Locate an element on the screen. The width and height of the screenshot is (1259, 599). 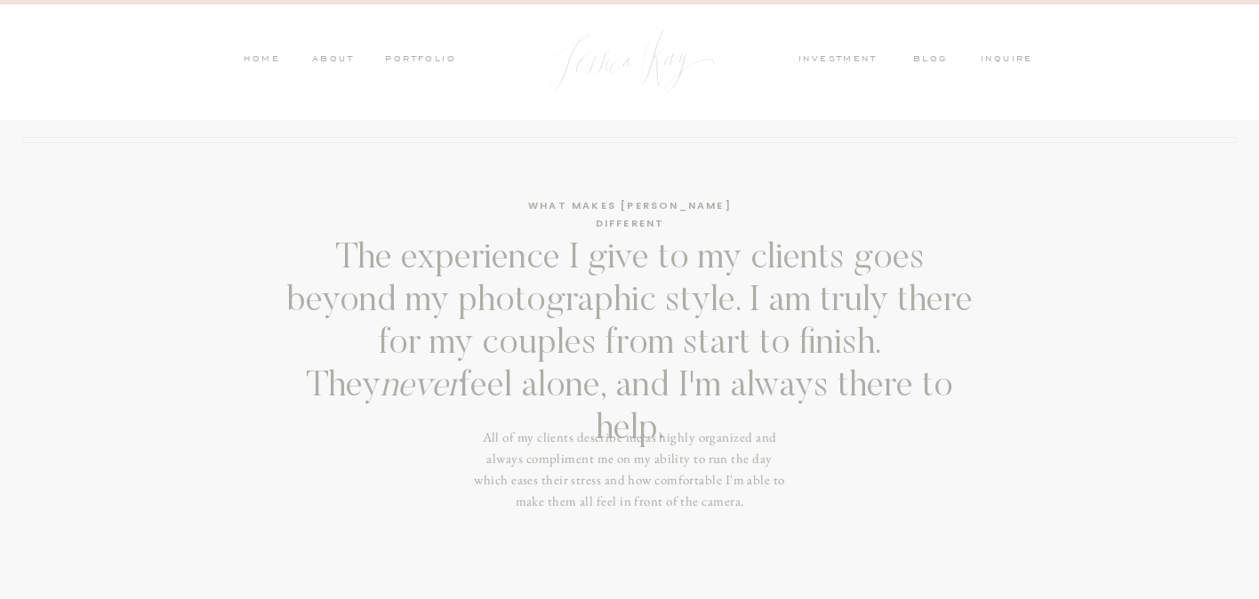
i: never is located at coordinates (420, 388).